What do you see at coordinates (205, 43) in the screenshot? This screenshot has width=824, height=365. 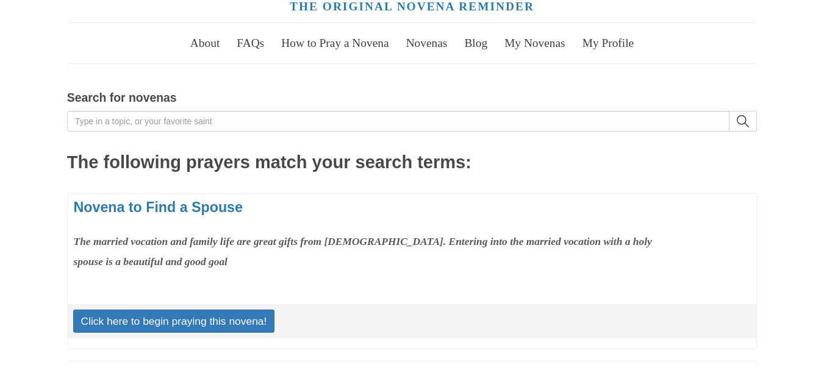 I see `a: About` at bounding box center [205, 43].